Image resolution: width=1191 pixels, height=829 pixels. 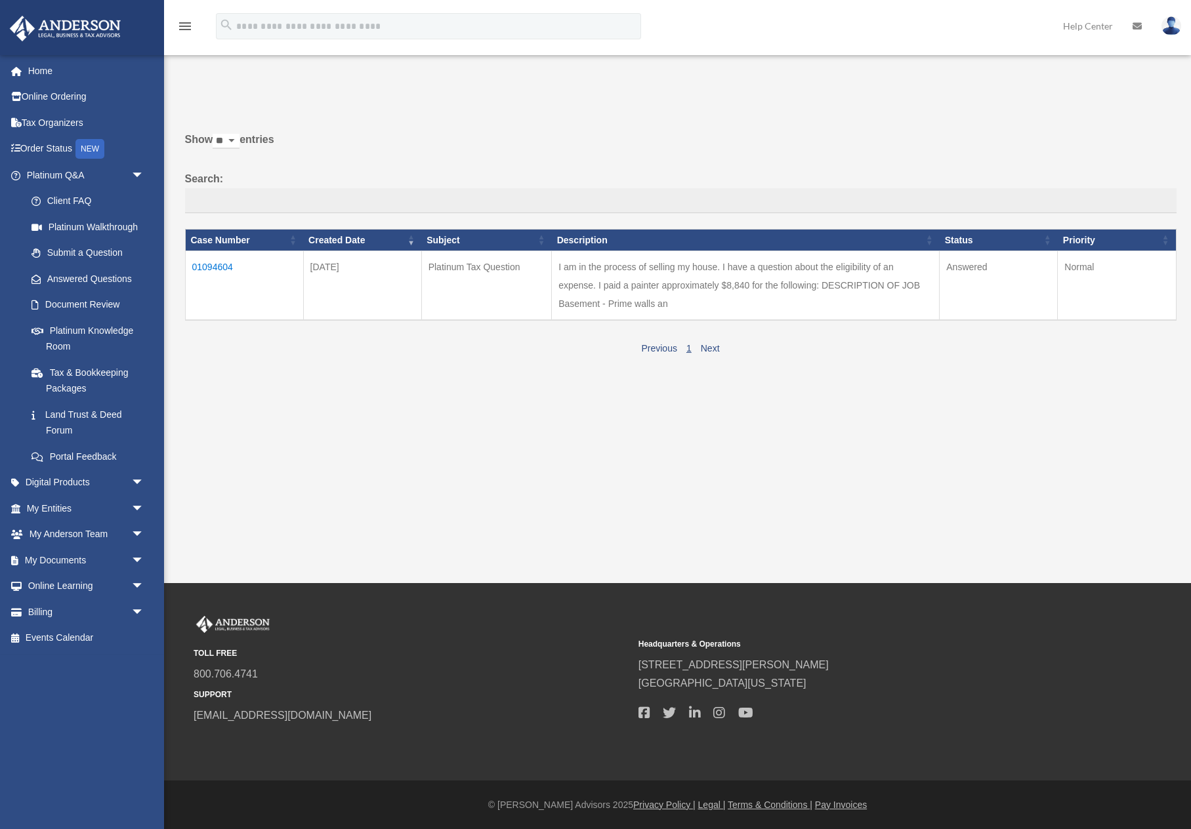 I want to click on th: Subject: activate to sort column ascending, so click(x=486, y=240).